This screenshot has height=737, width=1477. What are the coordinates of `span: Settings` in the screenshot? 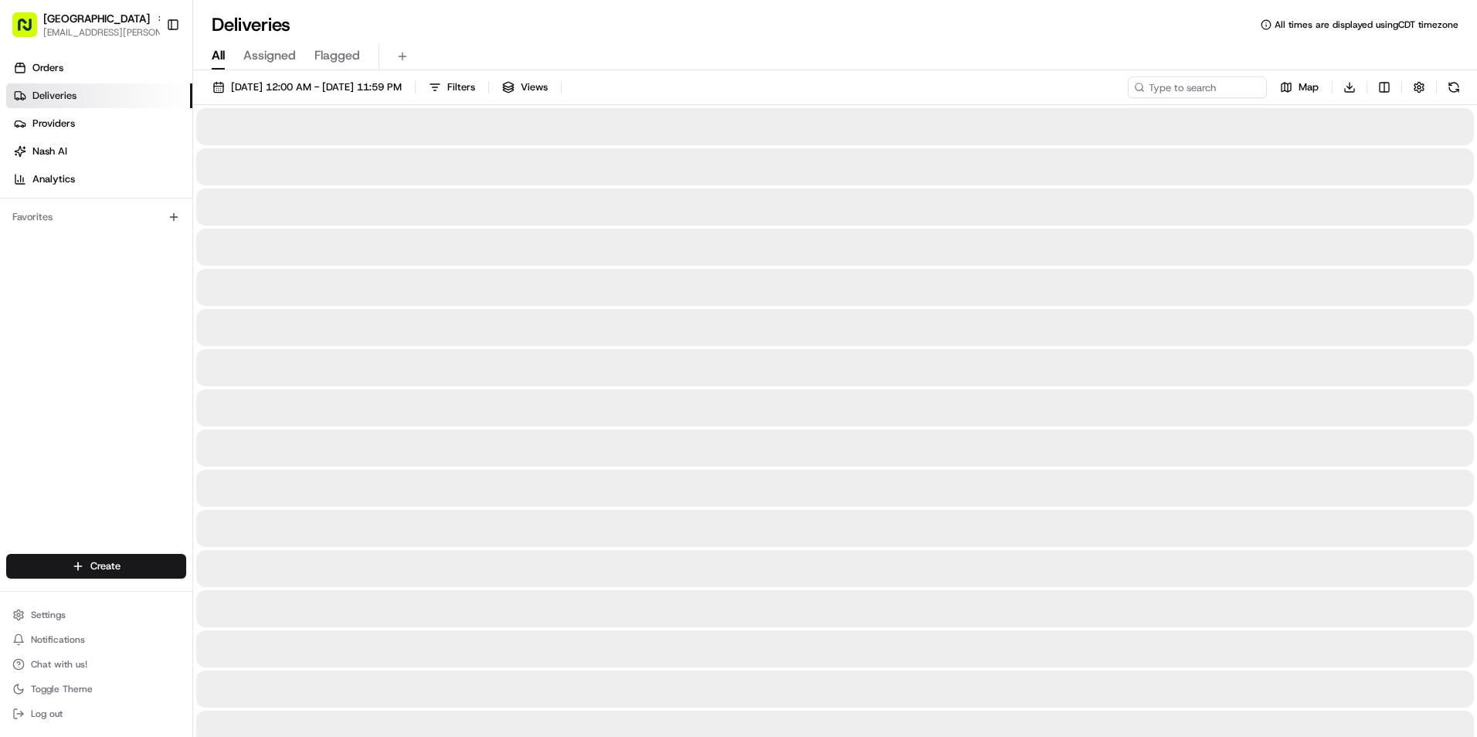 It's located at (48, 615).